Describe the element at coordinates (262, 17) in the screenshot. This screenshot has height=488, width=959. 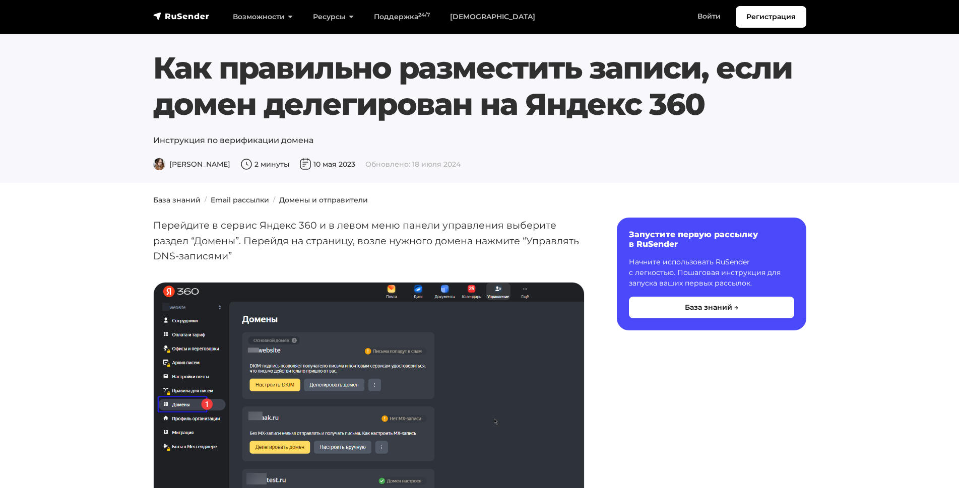
I see `a: Возможности` at that location.